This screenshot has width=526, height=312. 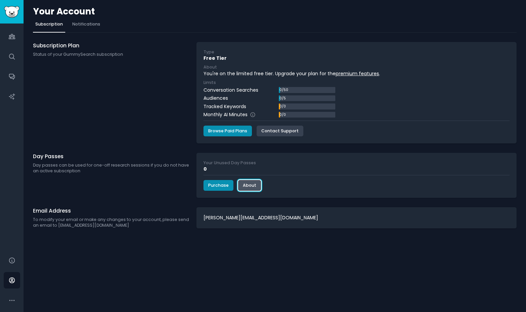 I want to click on a: premium features, so click(x=357, y=74).